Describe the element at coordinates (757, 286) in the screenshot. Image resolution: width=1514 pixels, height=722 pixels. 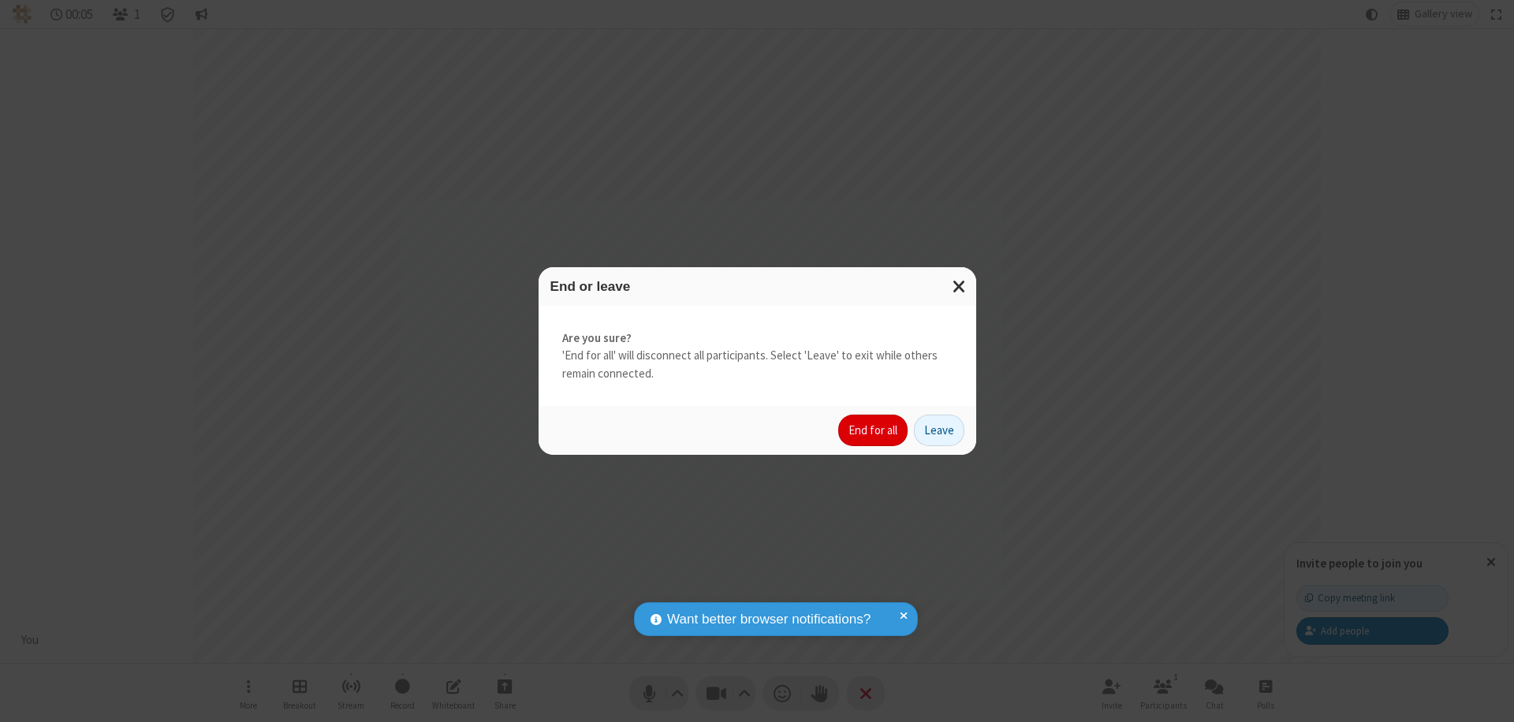
I see `h3: End or leave` at that location.